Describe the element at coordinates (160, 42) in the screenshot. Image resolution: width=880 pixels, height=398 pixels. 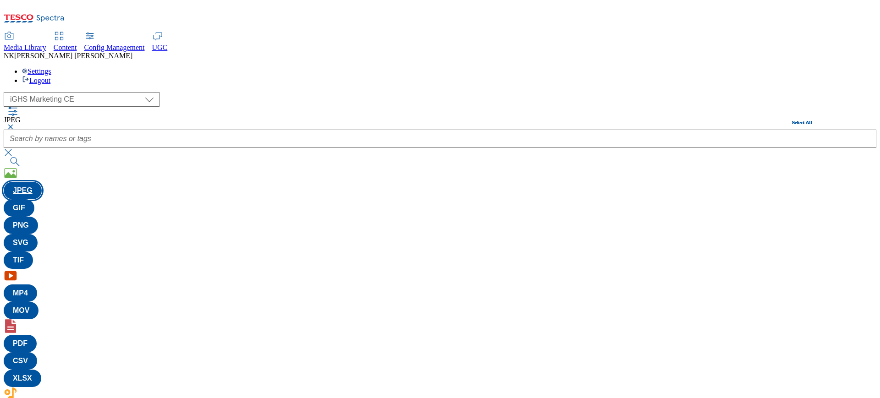
I see `a: UGC` at that location.